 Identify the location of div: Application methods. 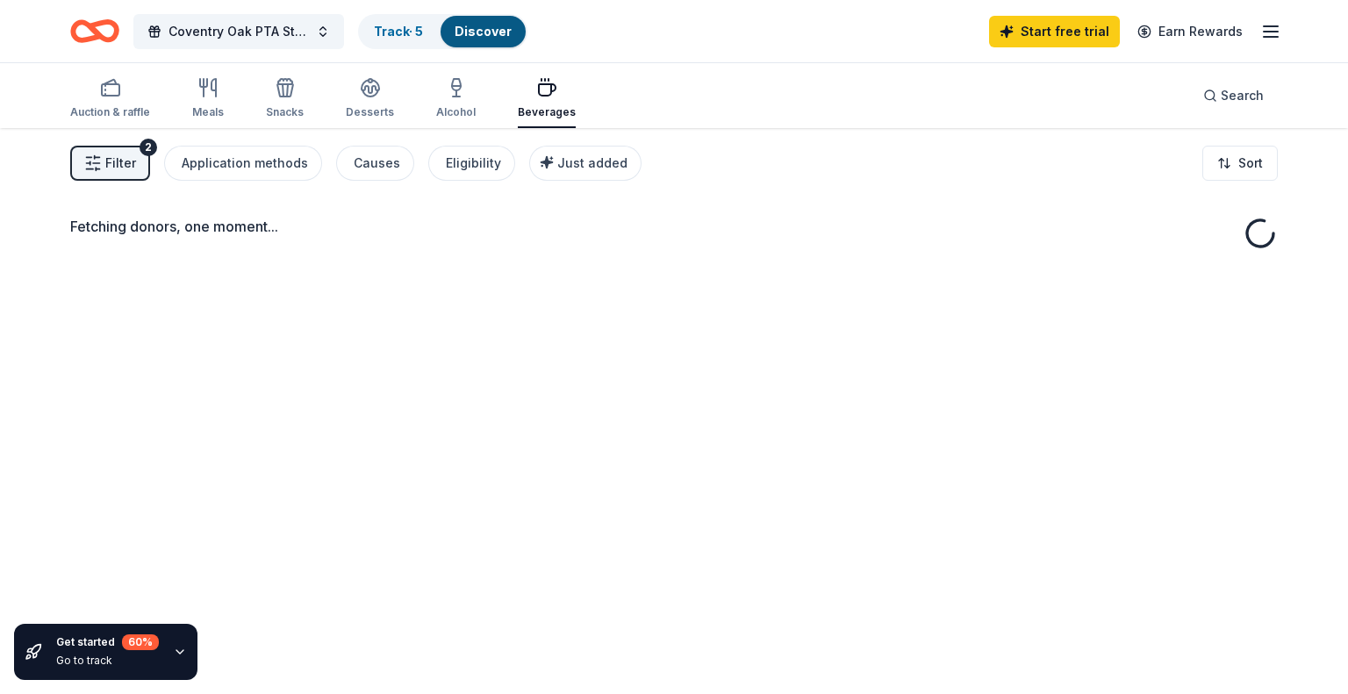
(245, 163).